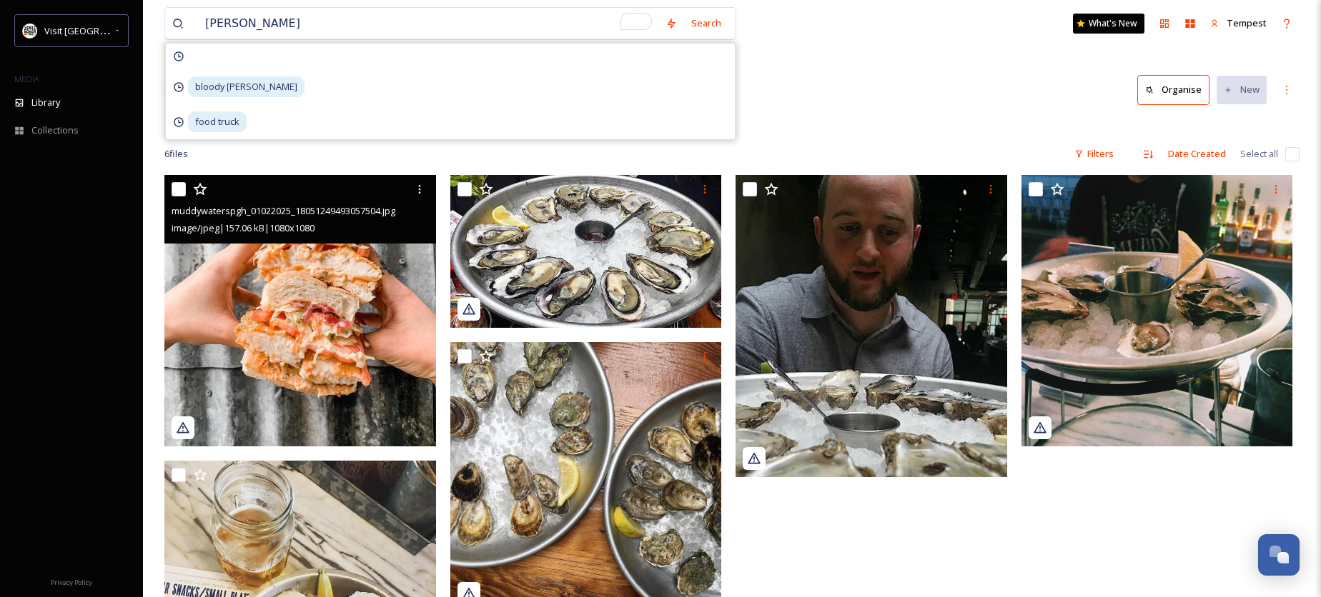  Describe the element at coordinates (1279, 555) in the screenshot. I see `button: Open Chat` at that location.